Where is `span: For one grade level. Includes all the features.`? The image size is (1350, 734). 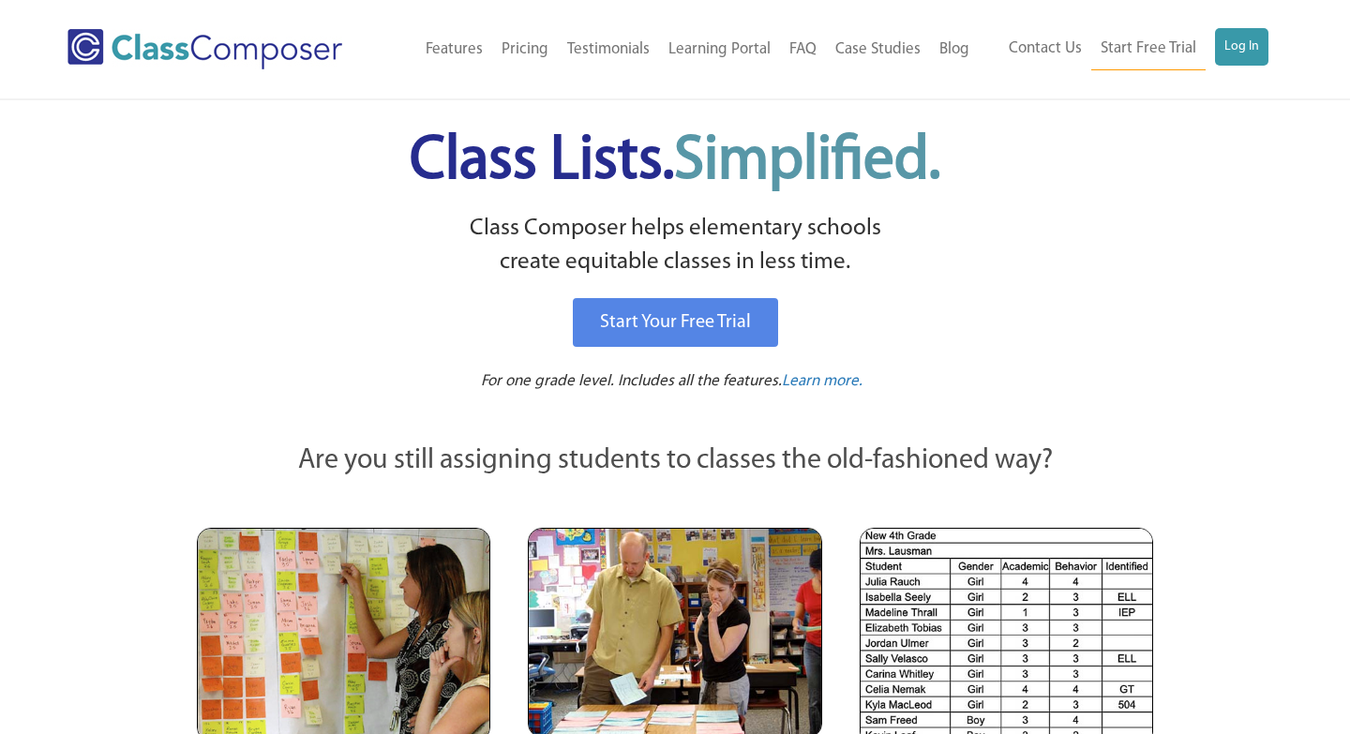
span: For one grade level. Includes all the features. is located at coordinates (631, 381).